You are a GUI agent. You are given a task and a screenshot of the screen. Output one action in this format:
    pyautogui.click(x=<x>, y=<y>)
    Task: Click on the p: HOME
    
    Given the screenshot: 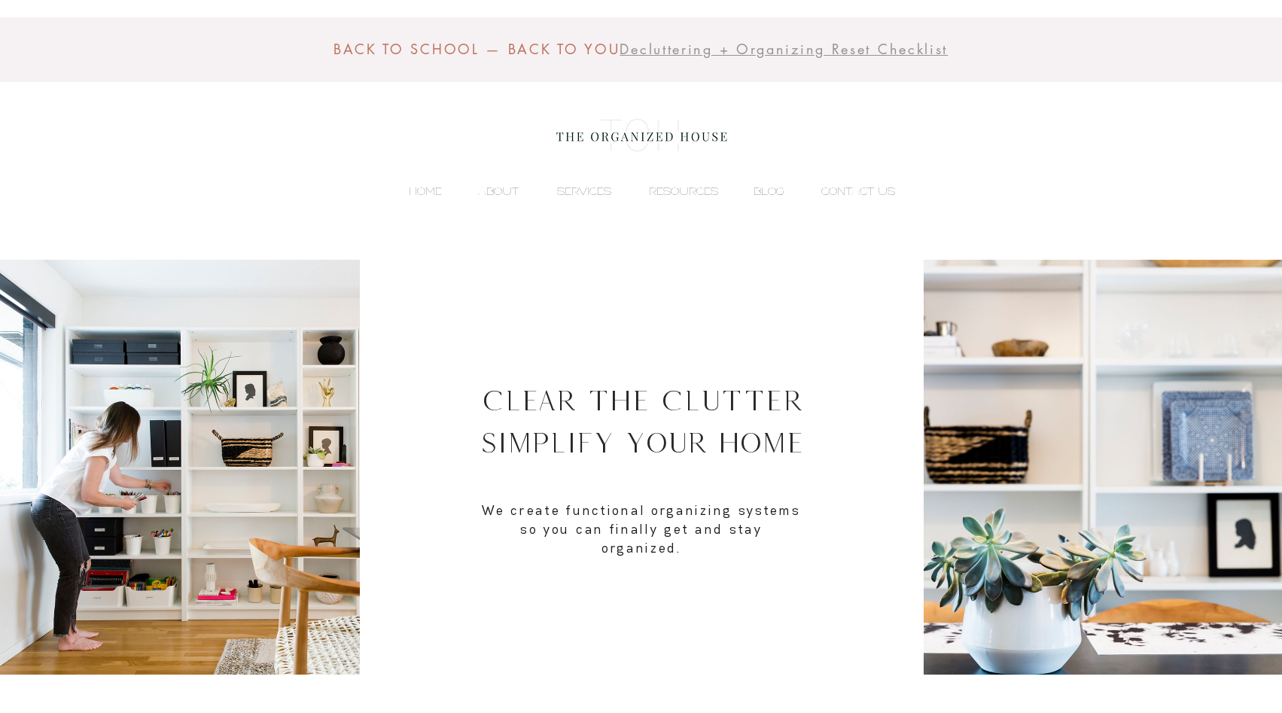 What is the action you would take?
    pyautogui.click(x=425, y=191)
    